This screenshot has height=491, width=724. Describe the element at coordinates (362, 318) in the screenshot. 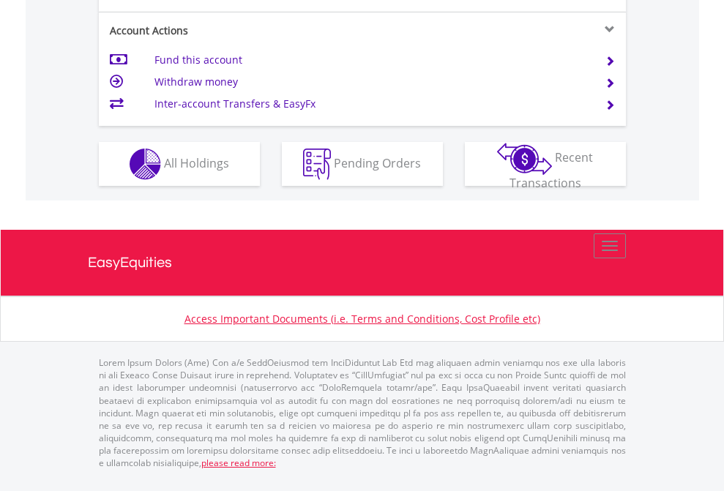

I see `a: Access Important Documents (i.e. Terms and Conditions, Cost Profile etc)` at that location.